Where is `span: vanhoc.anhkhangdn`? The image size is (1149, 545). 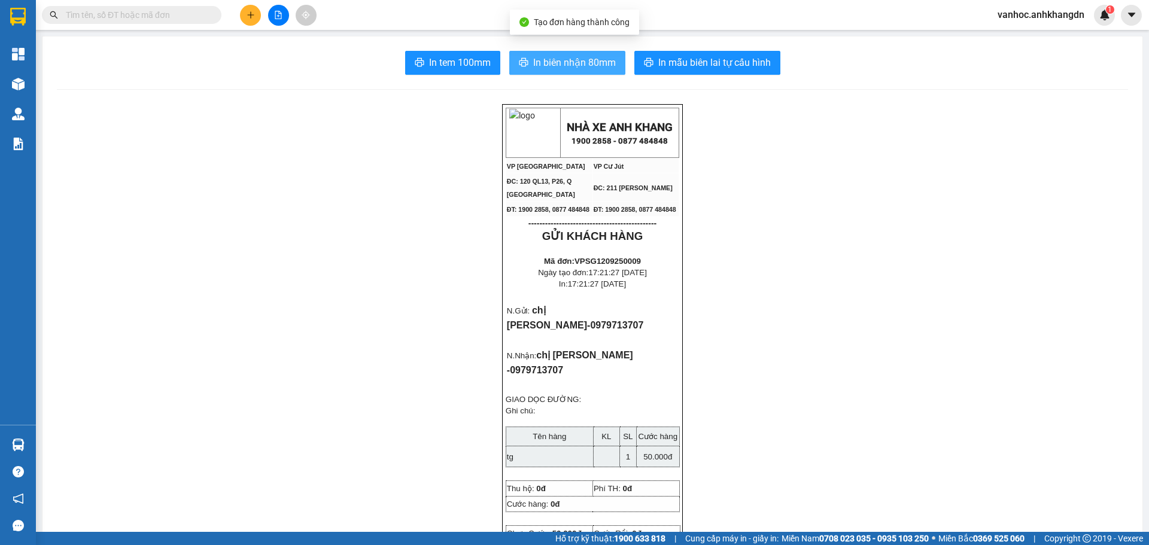
span: vanhoc.anhkhangdn is located at coordinates (1041, 14).